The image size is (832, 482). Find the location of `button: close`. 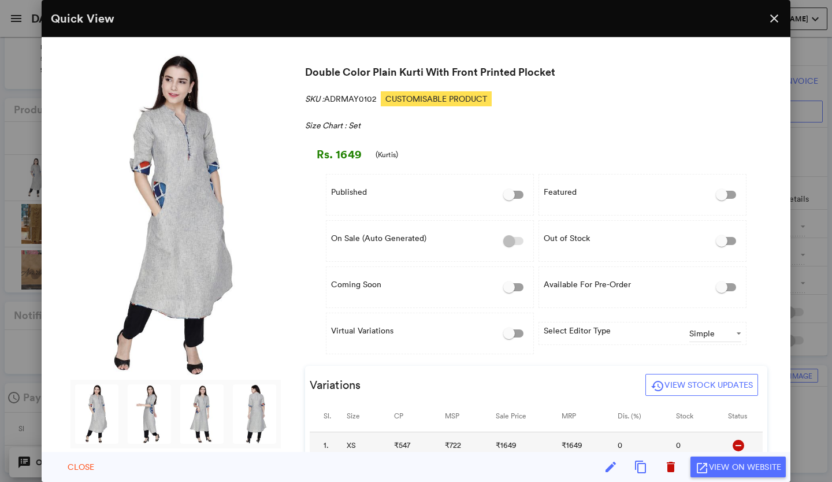

button: close is located at coordinates (774, 18).